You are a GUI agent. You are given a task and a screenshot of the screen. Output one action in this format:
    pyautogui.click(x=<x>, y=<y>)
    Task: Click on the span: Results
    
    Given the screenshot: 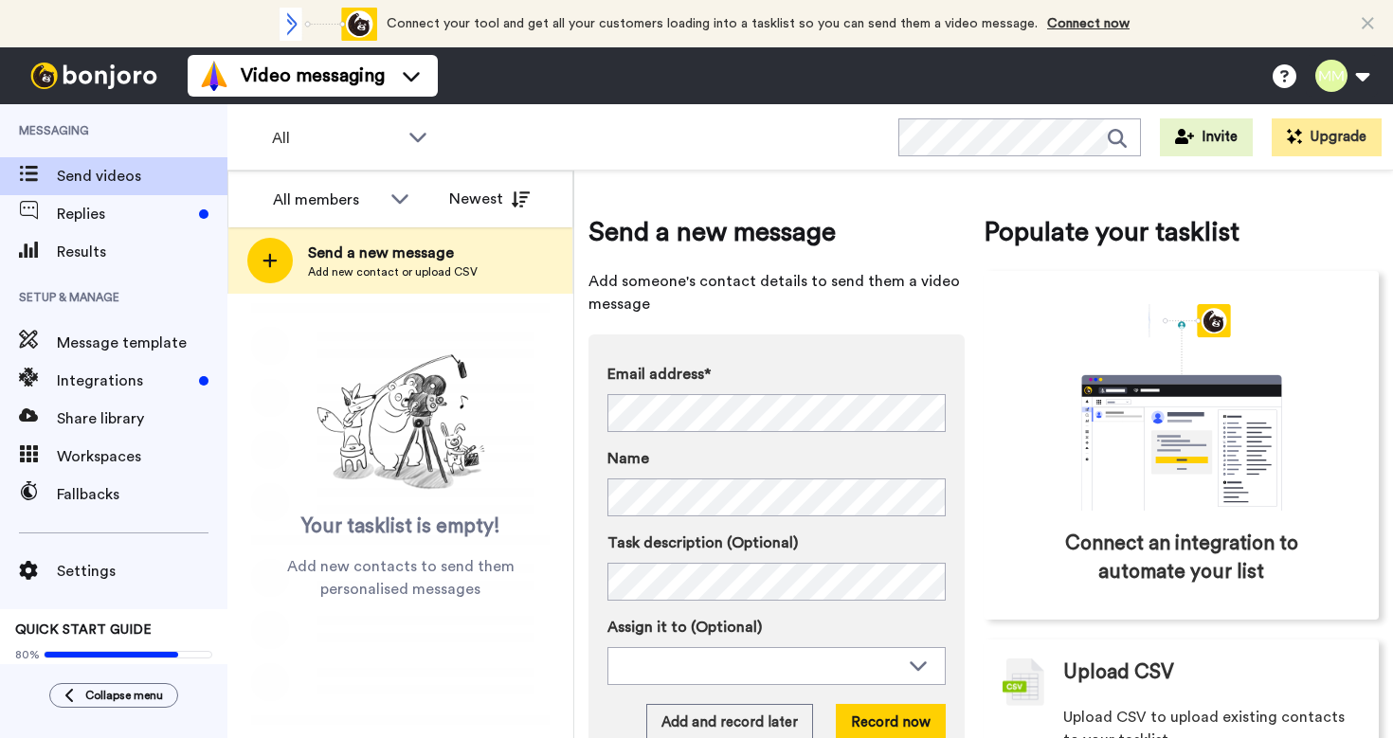 What is the action you would take?
    pyautogui.click(x=142, y=252)
    